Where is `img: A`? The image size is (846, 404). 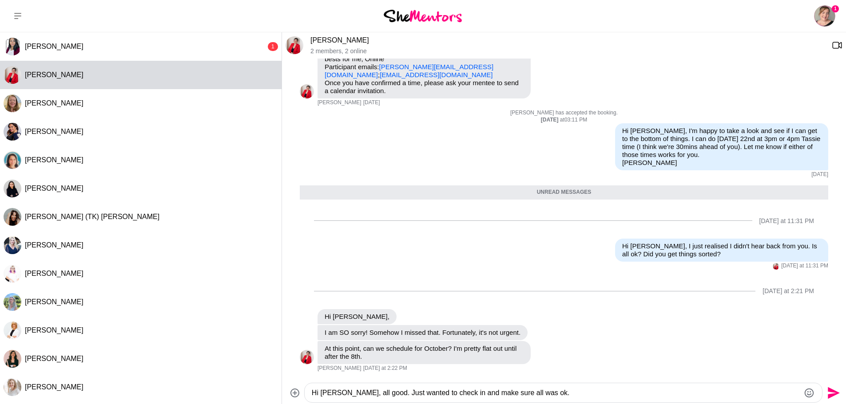 img: A is located at coordinates (12, 245).